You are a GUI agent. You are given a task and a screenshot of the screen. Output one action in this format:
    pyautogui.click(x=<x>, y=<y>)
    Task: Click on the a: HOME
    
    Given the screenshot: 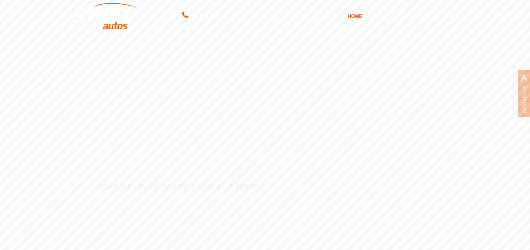 What is the action you would take?
    pyautogui.click(x=355, y=16)
    